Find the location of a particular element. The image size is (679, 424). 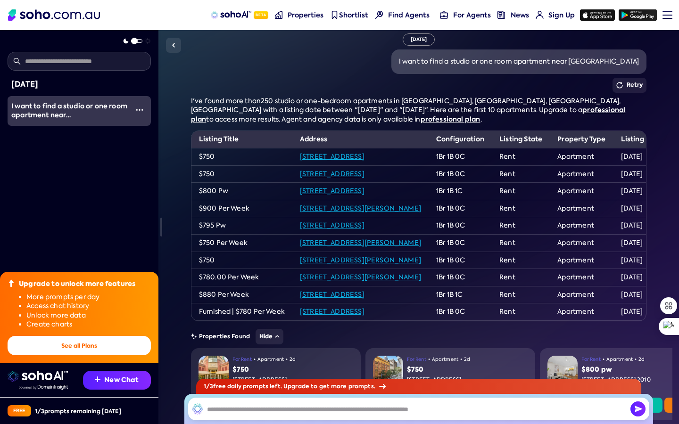

span: Shortlist is located at coordinates (353, 15).